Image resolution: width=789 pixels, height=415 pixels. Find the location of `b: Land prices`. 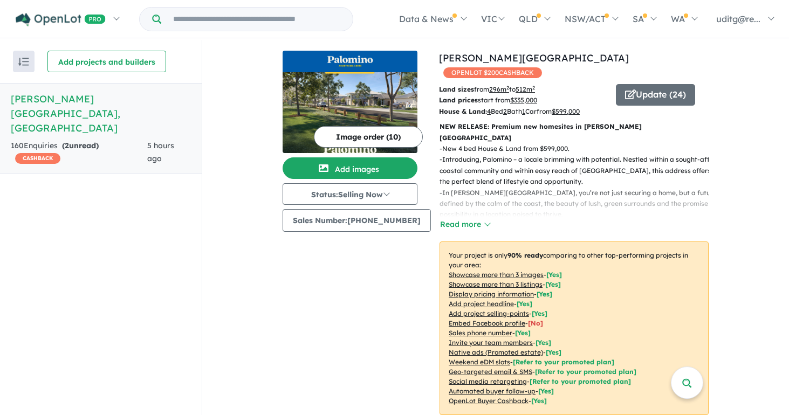

b: Land prices is located at coordinates (458, 100).